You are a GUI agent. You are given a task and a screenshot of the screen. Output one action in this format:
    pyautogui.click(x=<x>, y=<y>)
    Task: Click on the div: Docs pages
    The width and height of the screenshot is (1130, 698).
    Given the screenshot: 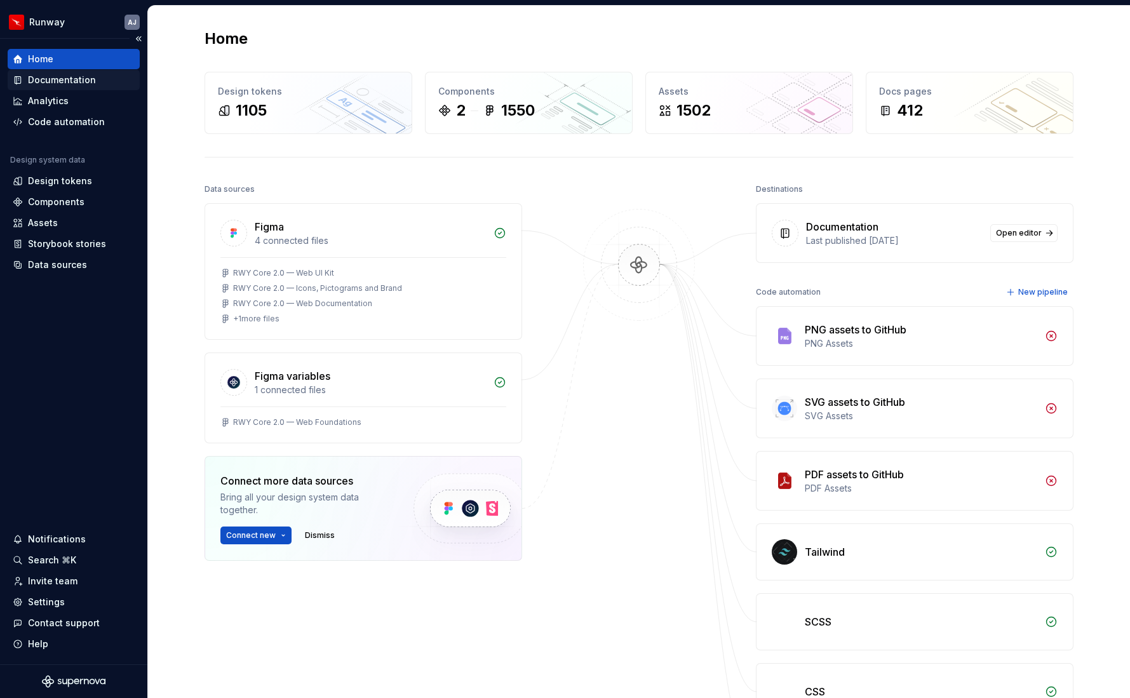 What is the action you would take?
    pyautogui.click(x=969, y=91)
    